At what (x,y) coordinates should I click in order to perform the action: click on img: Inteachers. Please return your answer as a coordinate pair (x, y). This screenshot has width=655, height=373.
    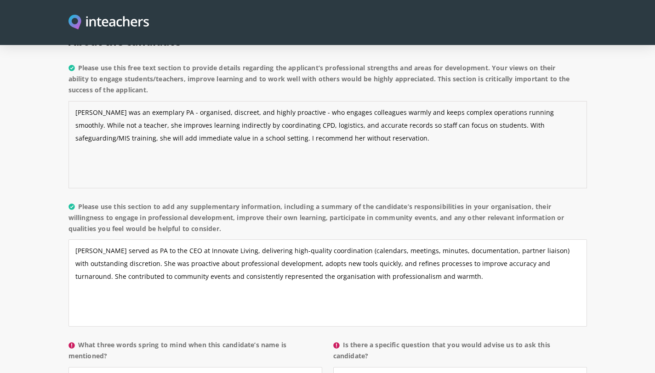
    Looking at the image, I should click on (109, 23).